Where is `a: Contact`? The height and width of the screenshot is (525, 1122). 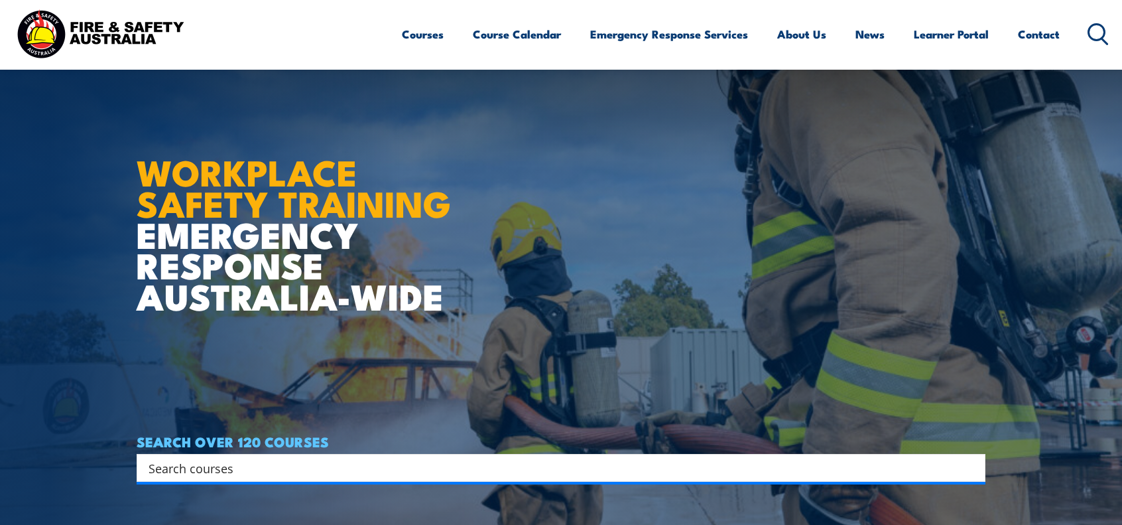
a: Contact is located at coordinates (1039, 34).